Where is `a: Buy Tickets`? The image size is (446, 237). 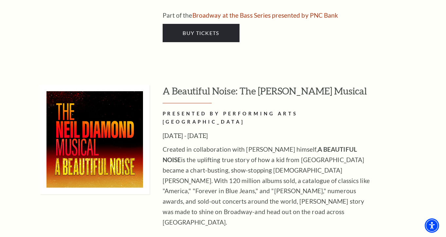 a: Buy Tickets is located at coordinates (201, 33).